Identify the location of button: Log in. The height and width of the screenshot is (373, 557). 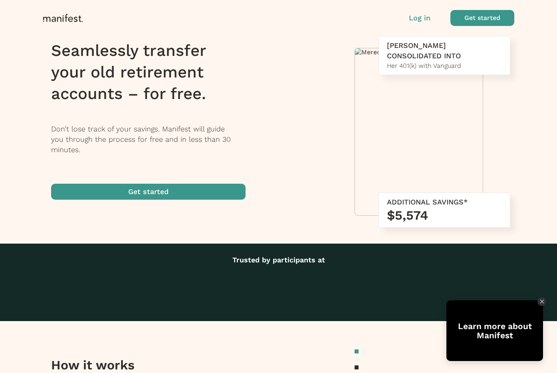
(420, 18).